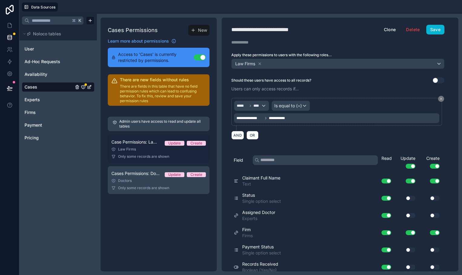  I want to click on span: Status, so click(261, 195).